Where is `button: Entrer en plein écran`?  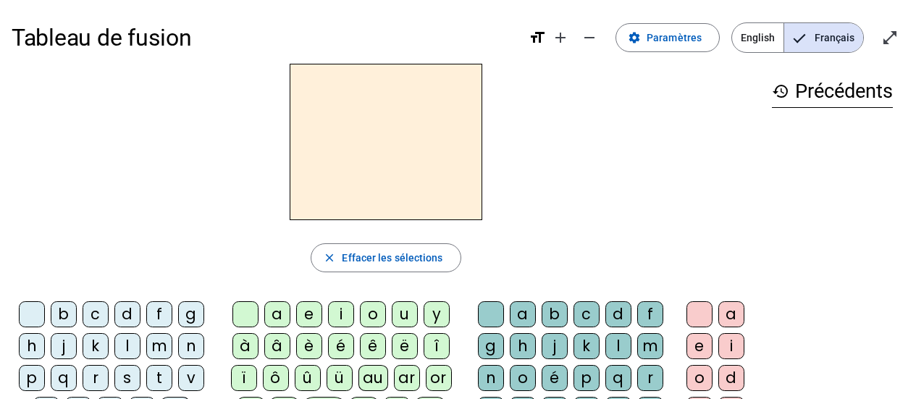
button: Entrer en plein écran is located at coordinates (890, 38).